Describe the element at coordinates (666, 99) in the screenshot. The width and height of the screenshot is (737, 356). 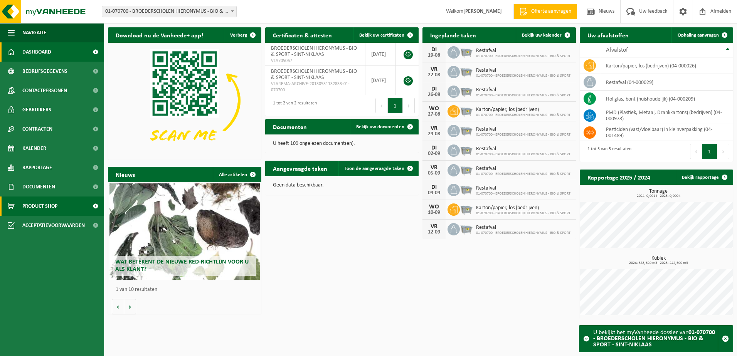
I see `td: hol glas, bont (huishoudelijk) (04-000209)` at that location.